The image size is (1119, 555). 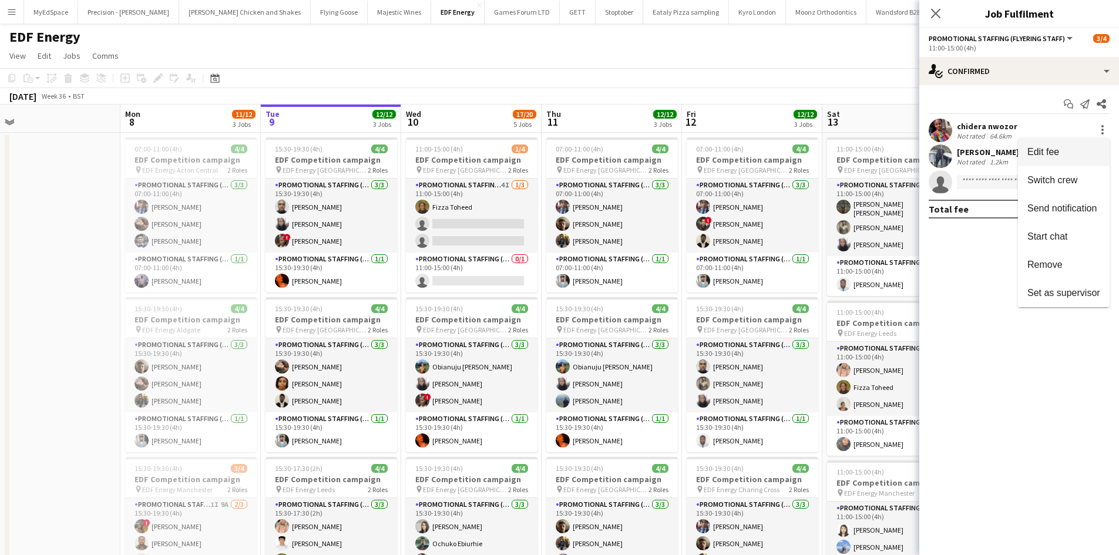 I want to click on button: Send notification, so click(x=1063, y=208).